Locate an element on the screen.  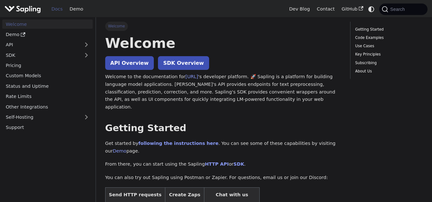
h2: Getting Started is located at coordinates (223, 128).